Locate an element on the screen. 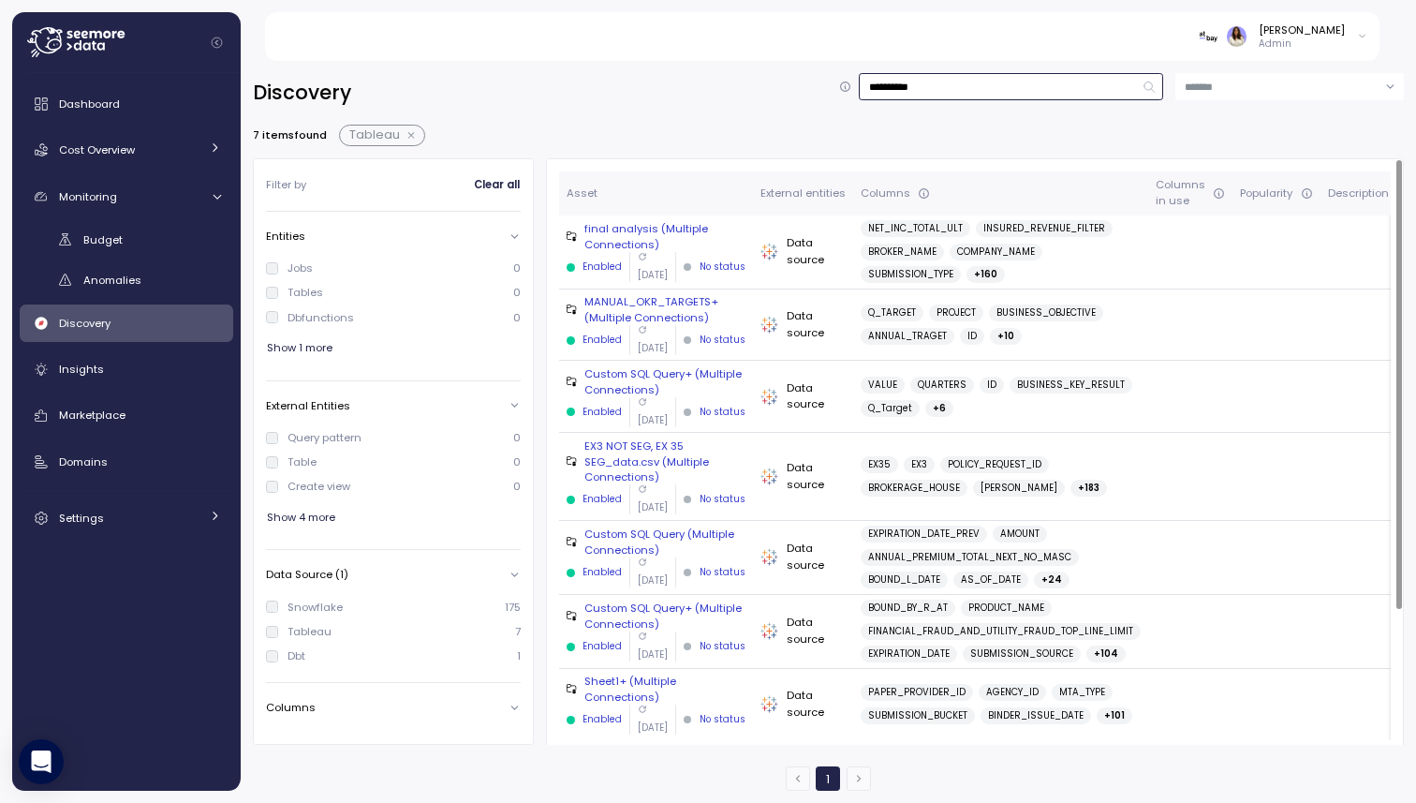  span: EXPIRATION_DATE is located at coordinates (909, 654).